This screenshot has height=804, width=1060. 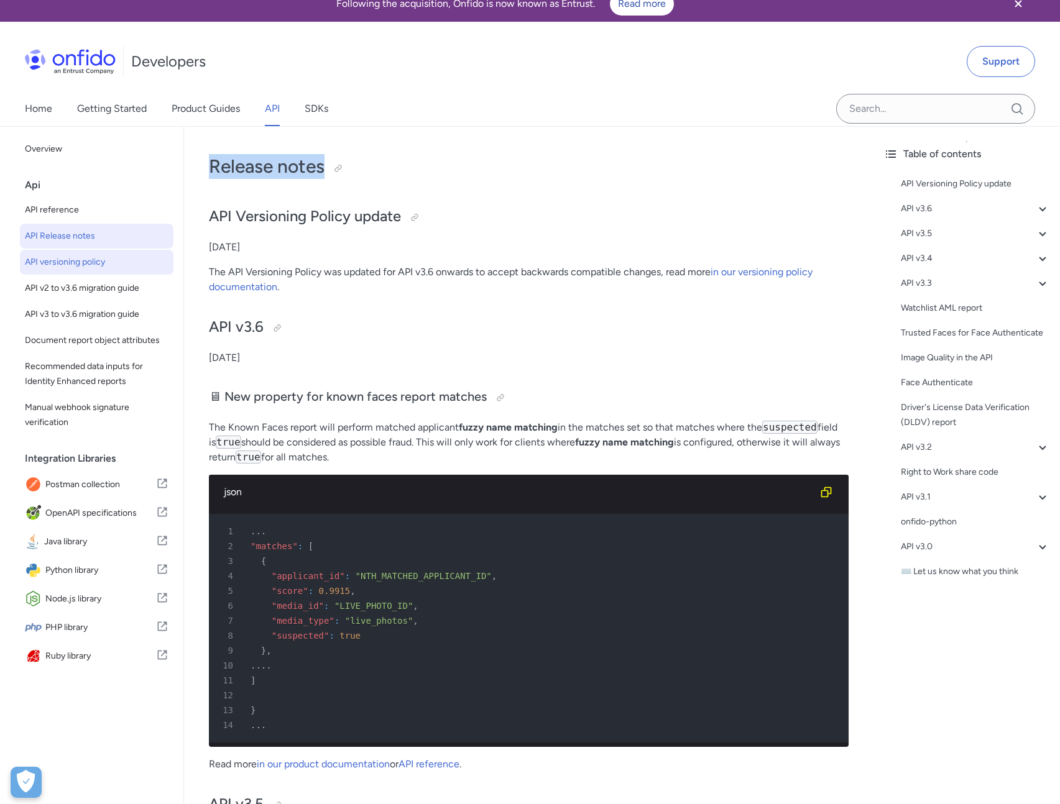 What do you see at coordinates (35, 571) in the screenshot?
I see `img: IconPython library` at bounding box center [35, 571].